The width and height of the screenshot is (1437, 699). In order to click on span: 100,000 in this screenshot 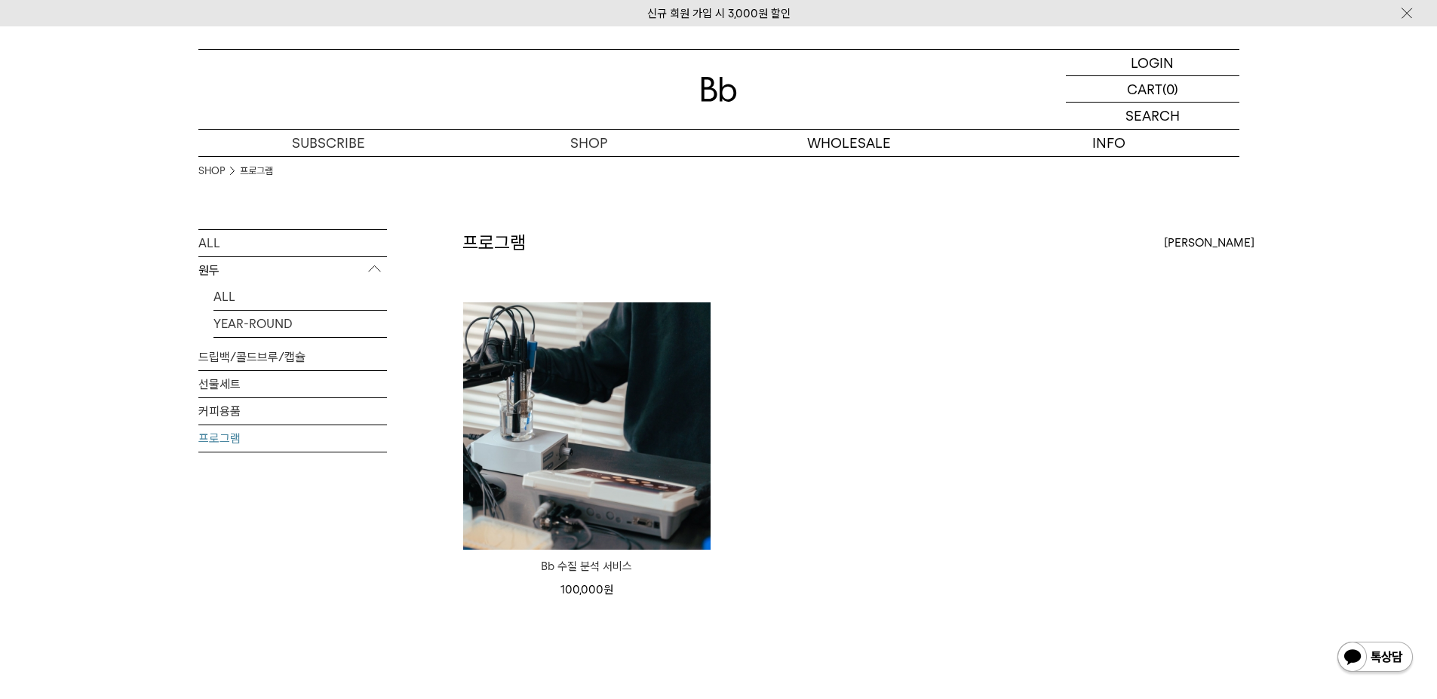, I will do `click(587, 590)`.